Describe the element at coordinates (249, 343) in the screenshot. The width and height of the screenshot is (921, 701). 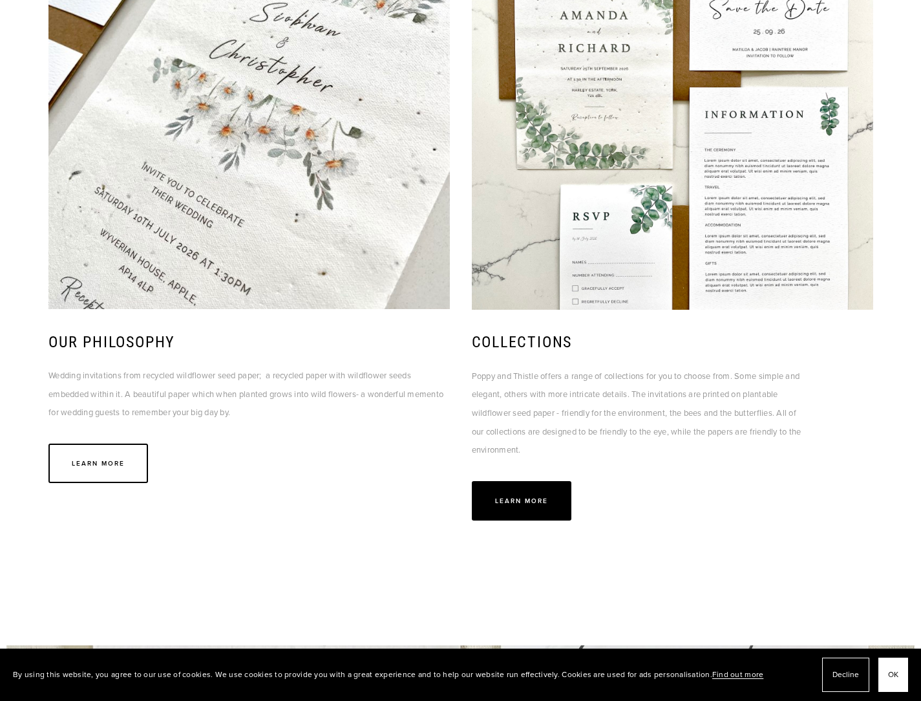
I see `h2: Our Philosophy` at that location.